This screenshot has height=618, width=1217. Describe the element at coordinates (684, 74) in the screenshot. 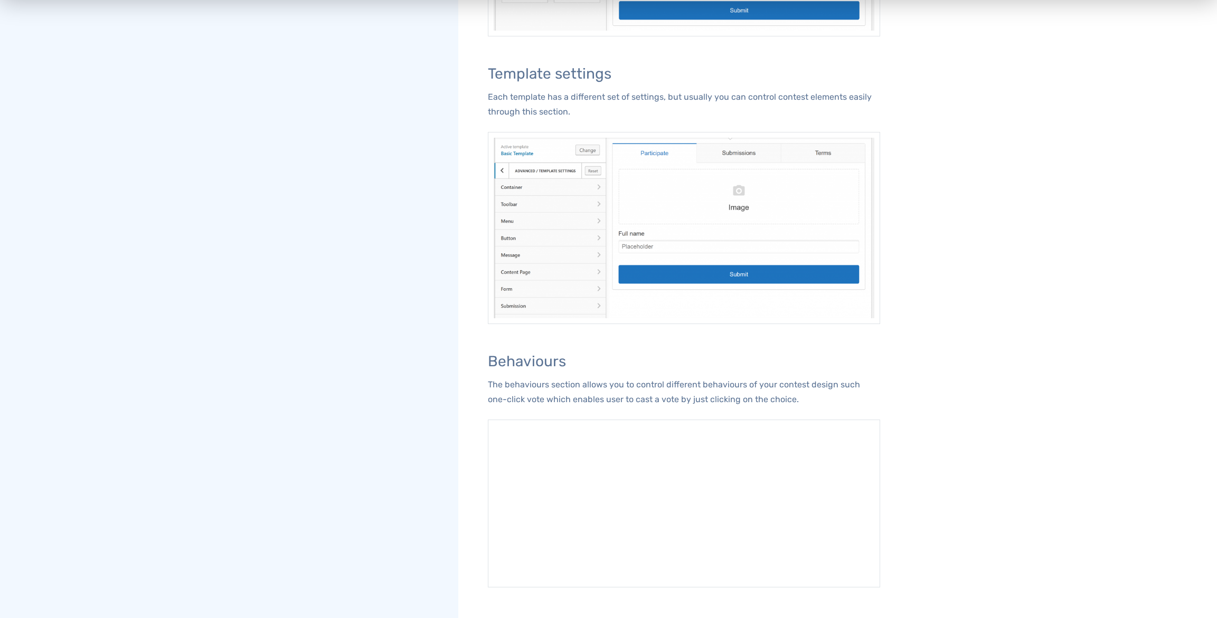

I see `h3: Template settings` at that location.